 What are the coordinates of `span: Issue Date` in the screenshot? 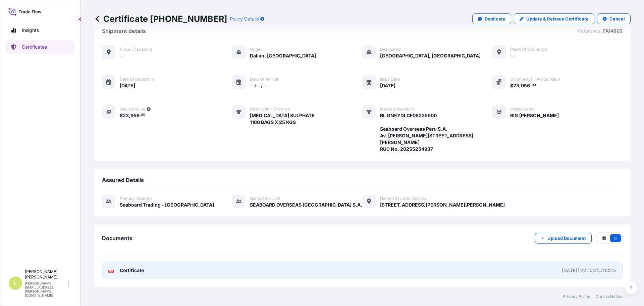 It's located at (390, 79).